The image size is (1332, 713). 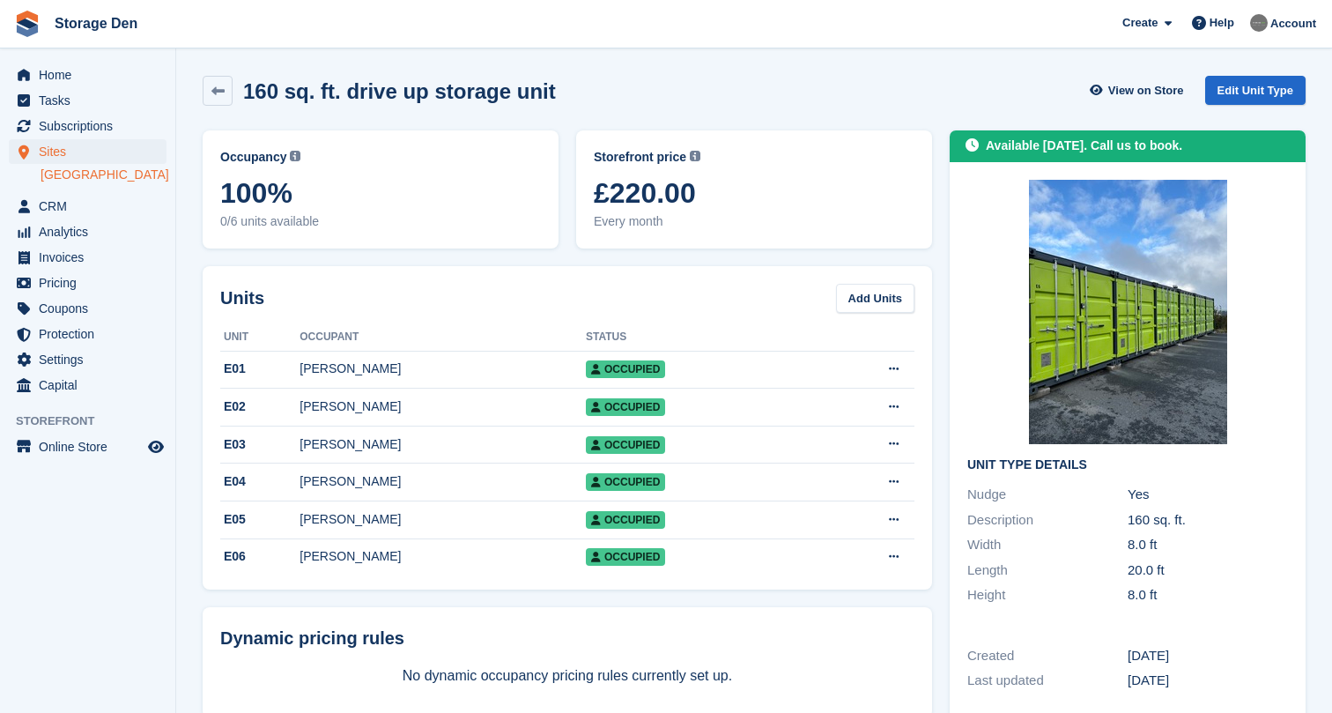 What do you see at coordinates (1259, 23) in the screenshot?
I see `img: Brian Barbour` at bounding box center [1259, 23].